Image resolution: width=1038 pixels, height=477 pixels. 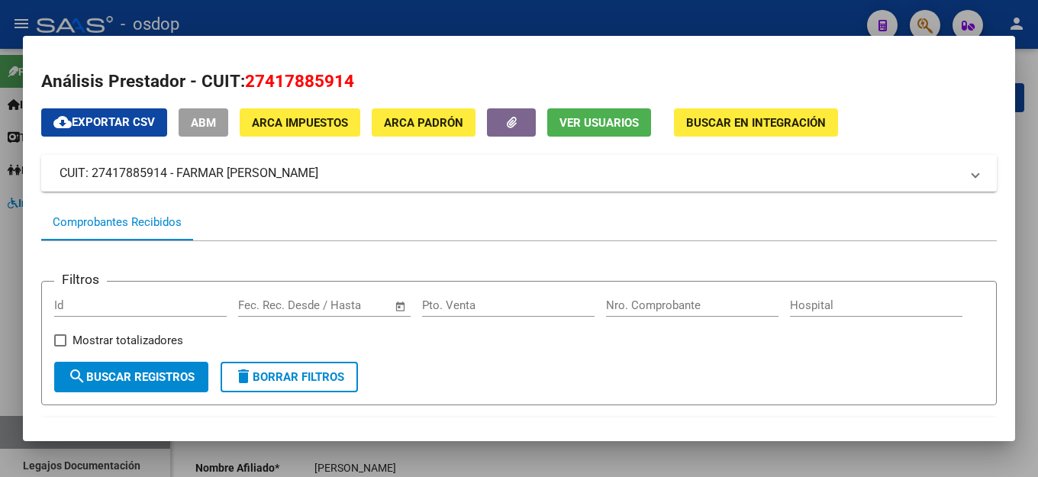 What do you see at coordinates (300, 123) in the screenshot?
I see `span: ARCA Impuestos` at bounding box center [300, 123].